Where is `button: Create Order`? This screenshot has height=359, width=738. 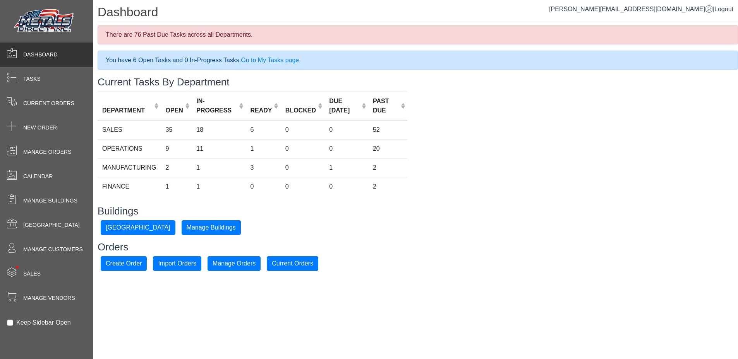 button: Create Order is located at coordinates (123, 264).